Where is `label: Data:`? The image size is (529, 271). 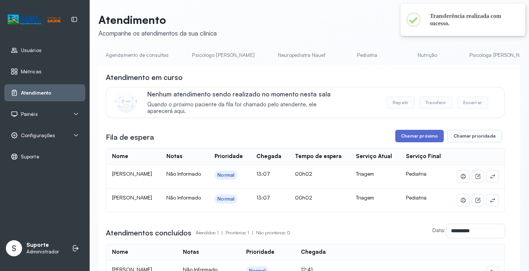
label: Data: is located at coordinates (439, 230).